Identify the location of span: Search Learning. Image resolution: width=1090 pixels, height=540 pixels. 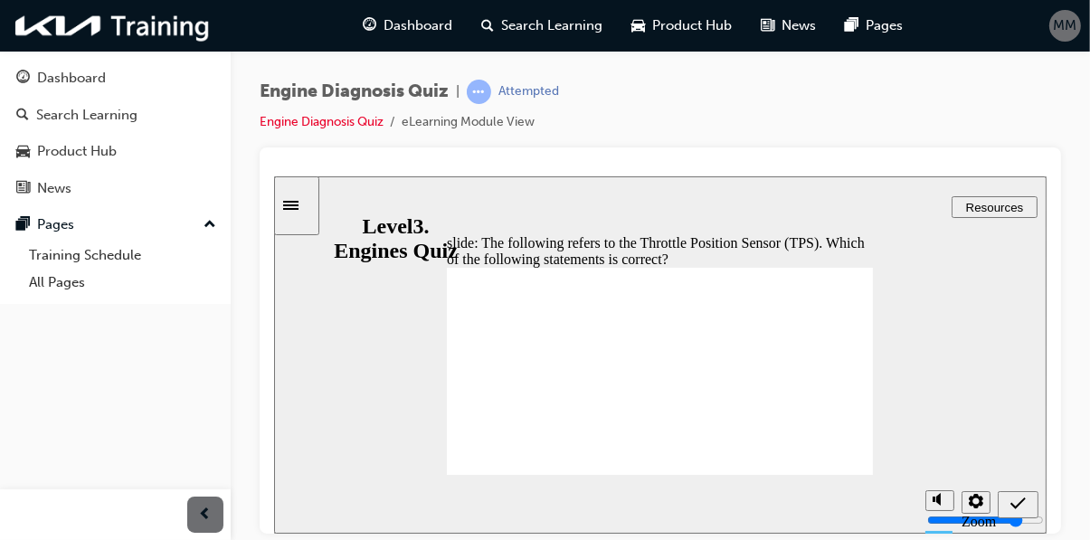
(553, 25).